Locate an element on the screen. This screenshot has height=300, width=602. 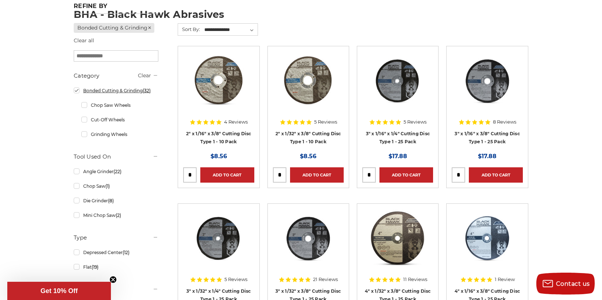
a: 2" x 1/16" x 3/8" Cut Off Wheel is located at coordinates (218, 87).